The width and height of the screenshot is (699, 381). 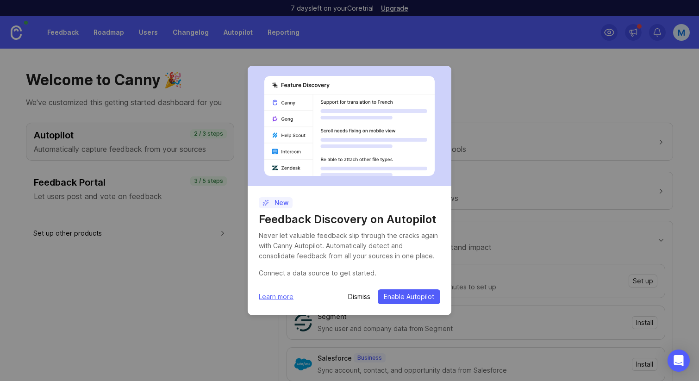 What do you see at coordinates (359, 297) in the screenshot?
I see `button: Dismiss` at bounding box center [359, 297].